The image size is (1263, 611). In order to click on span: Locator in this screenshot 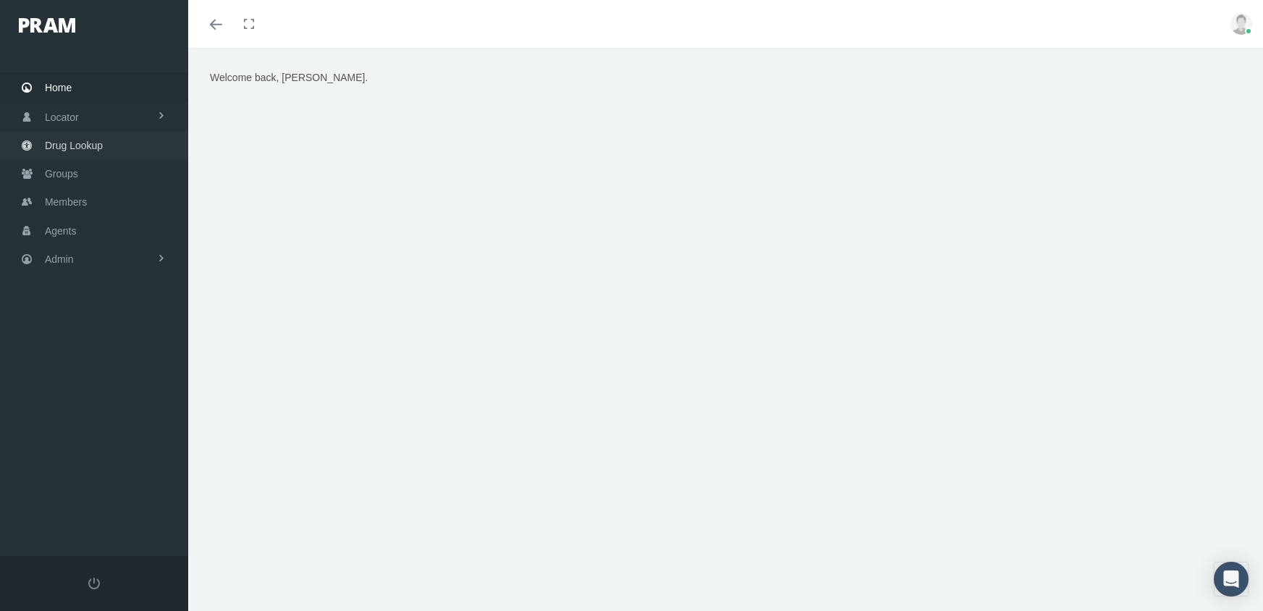, I will do `click(62, 117)`.